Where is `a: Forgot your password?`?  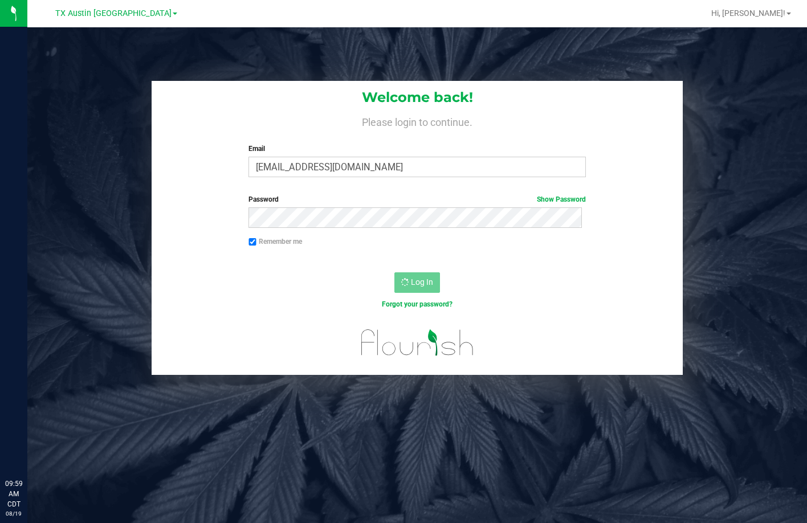 a: Forgot your password? is located at coordinates (417, 304).